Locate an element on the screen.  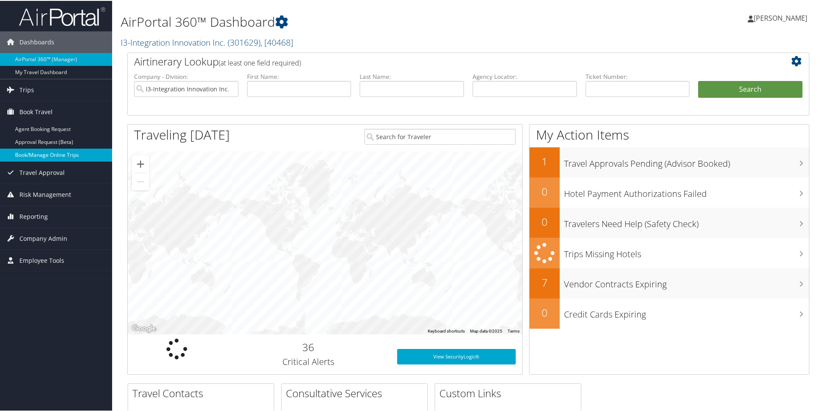
span: Reporting is located at coordinates (34, 216).